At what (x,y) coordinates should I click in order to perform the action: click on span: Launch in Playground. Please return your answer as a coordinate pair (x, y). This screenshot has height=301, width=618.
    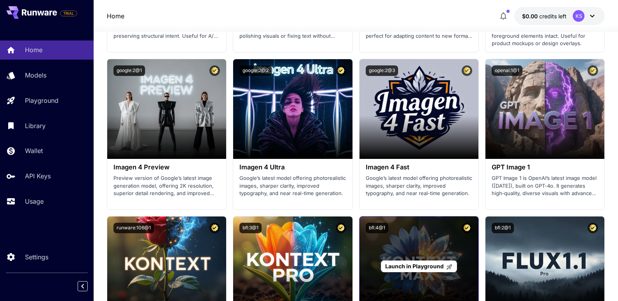
    Looking at the image, I should click on (415, 266).